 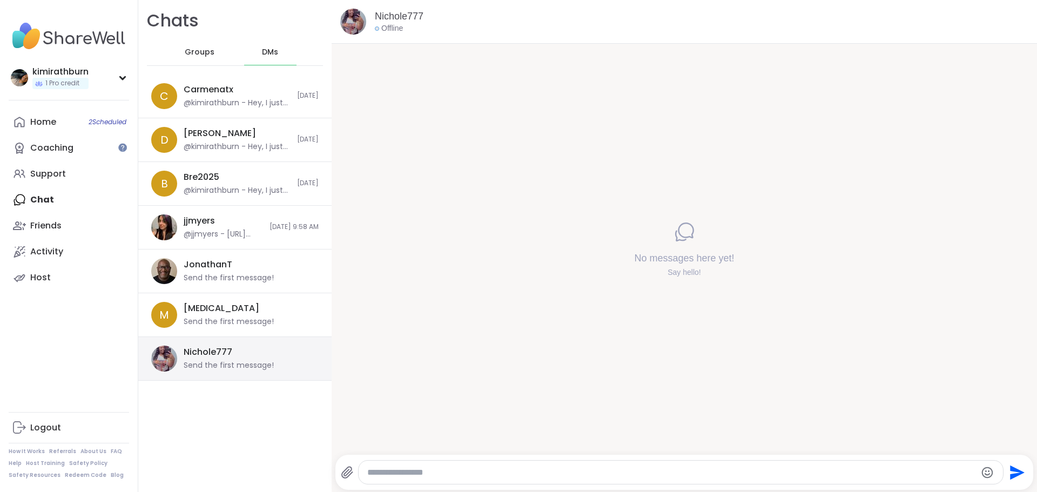 What do you see at coordinates (270, 52) in the screenshot?
I see `span: DMs` at bounding box center [270, 52].